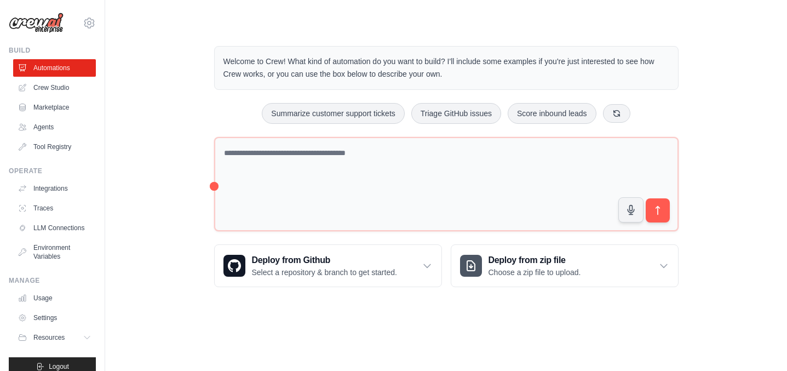  I want to click on p: Select a repository & branch to get started., so click(324, 272).